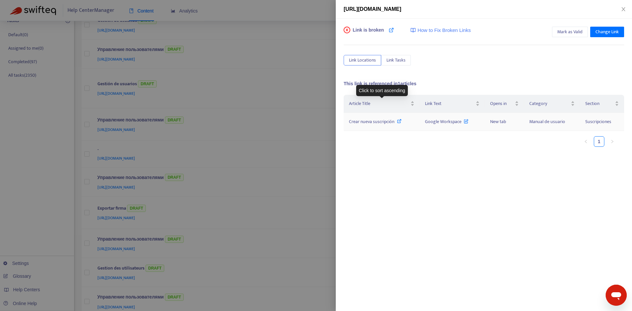 This screenshot has width=632, height=311. I want to click on span: Link Locations, so click(363, 60).